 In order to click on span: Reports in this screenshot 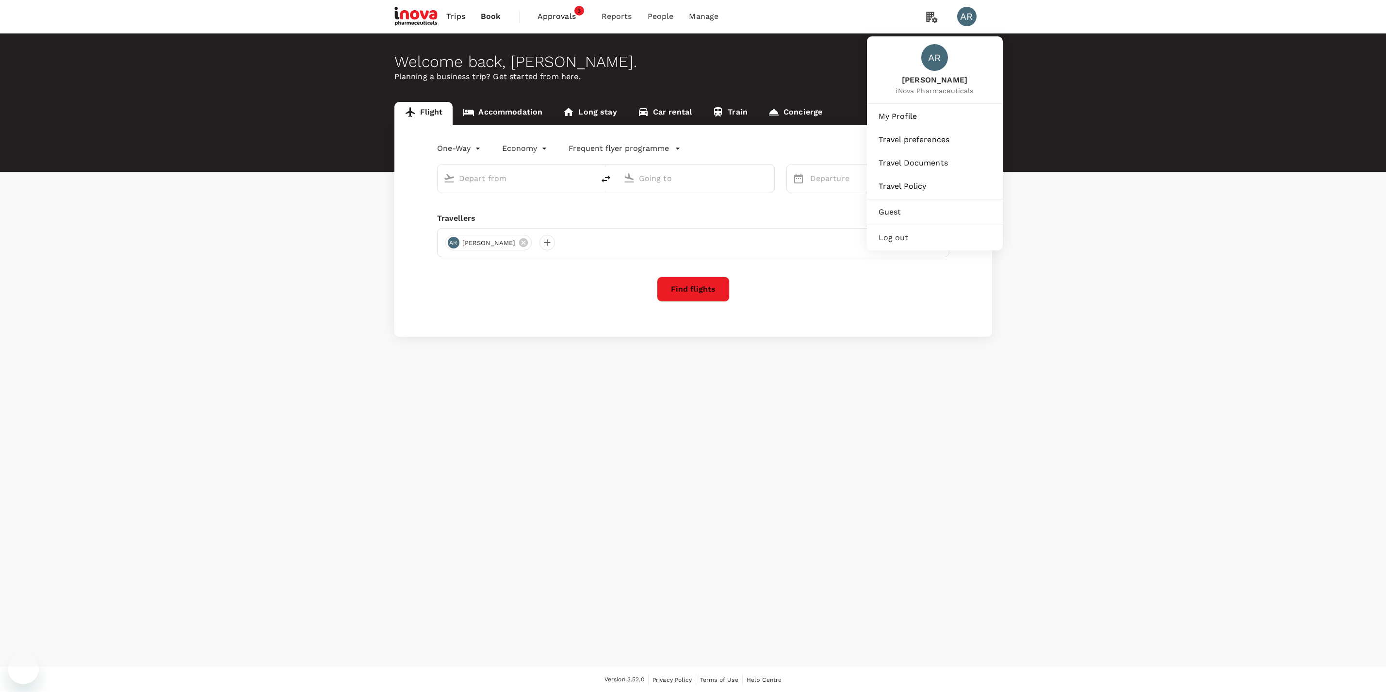, I will do `click(617, 16)`.